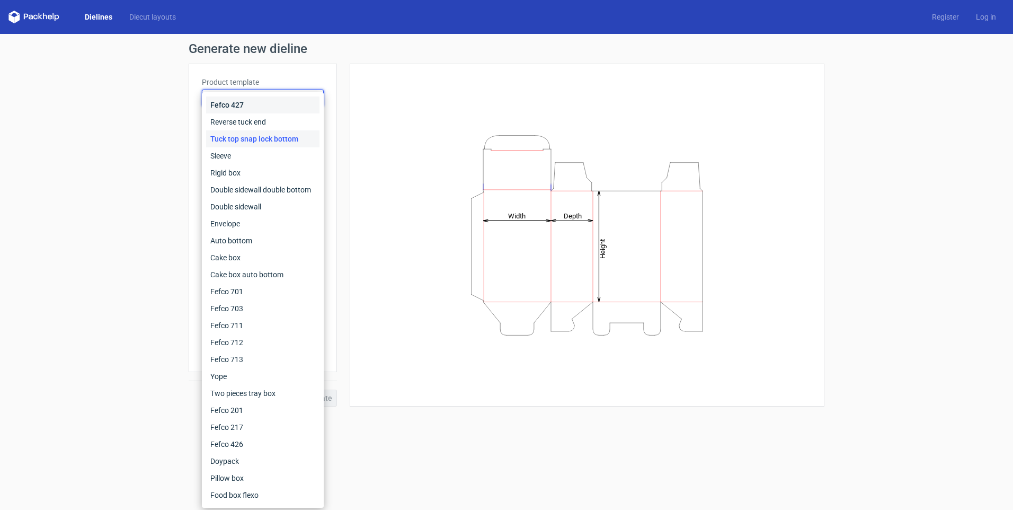 This screenshot has width=1013, height=510. Describe the element at coordinates (263, 410) in the screenshot. I see `div: Fefco 201` at that location.